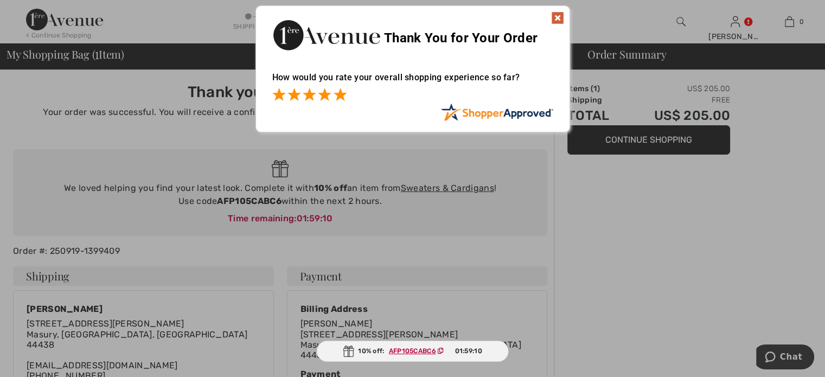 This screenshot has height=377, width=825. I want to click on img: x, so click(558, 18).